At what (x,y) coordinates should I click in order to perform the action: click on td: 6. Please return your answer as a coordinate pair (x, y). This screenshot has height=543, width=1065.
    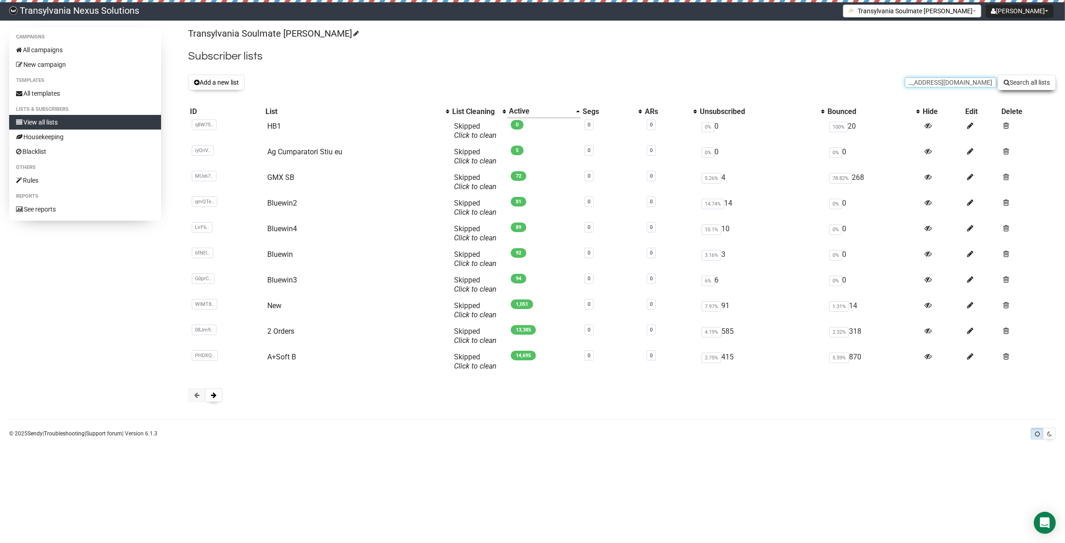
    Looking at the image, I should click on (762, 285).